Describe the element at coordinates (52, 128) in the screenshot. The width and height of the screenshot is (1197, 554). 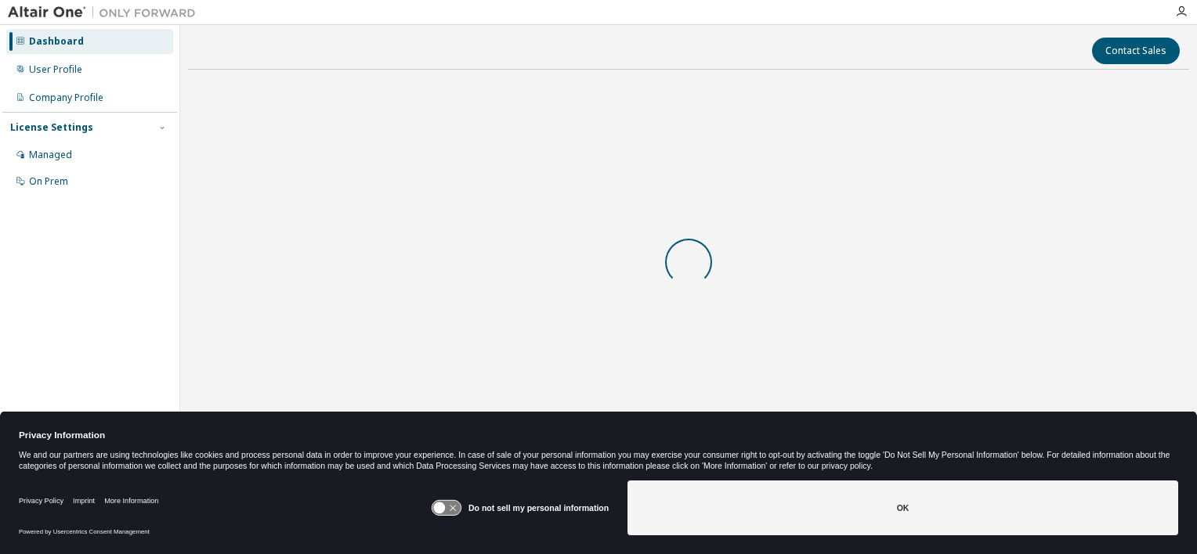
I see `div: License Settings` at that location.